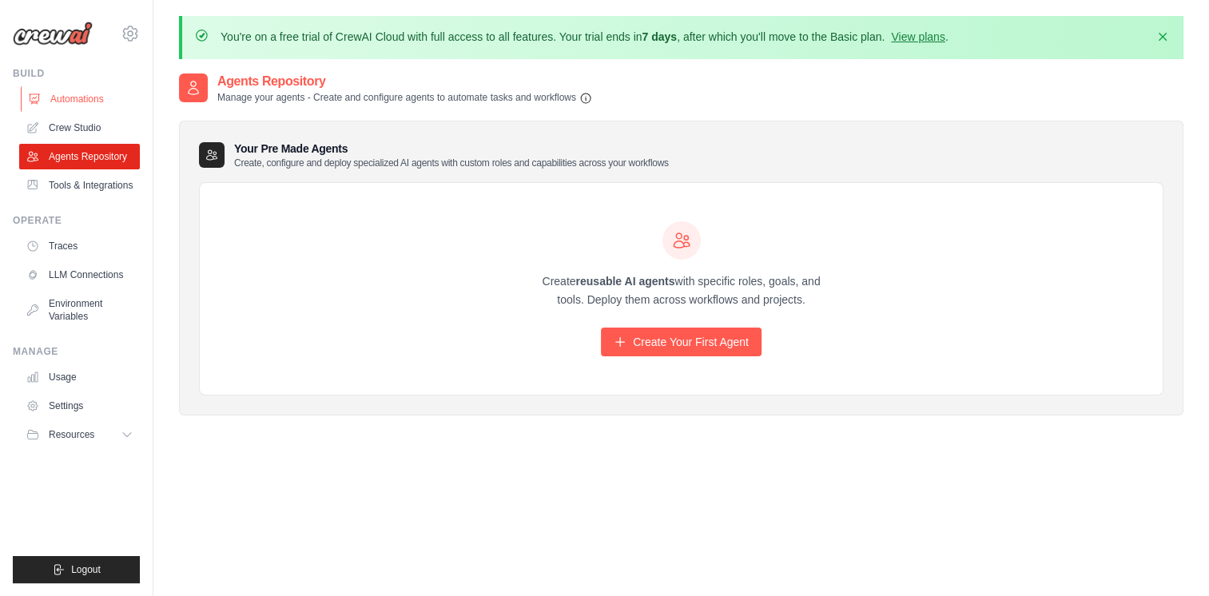 The height and width of the screenshot is (596, 1209). What do you see at coordinates (681, 342) in the screenshot?
I see `a: Create Your First Agent` at bounding box center [681, 342].